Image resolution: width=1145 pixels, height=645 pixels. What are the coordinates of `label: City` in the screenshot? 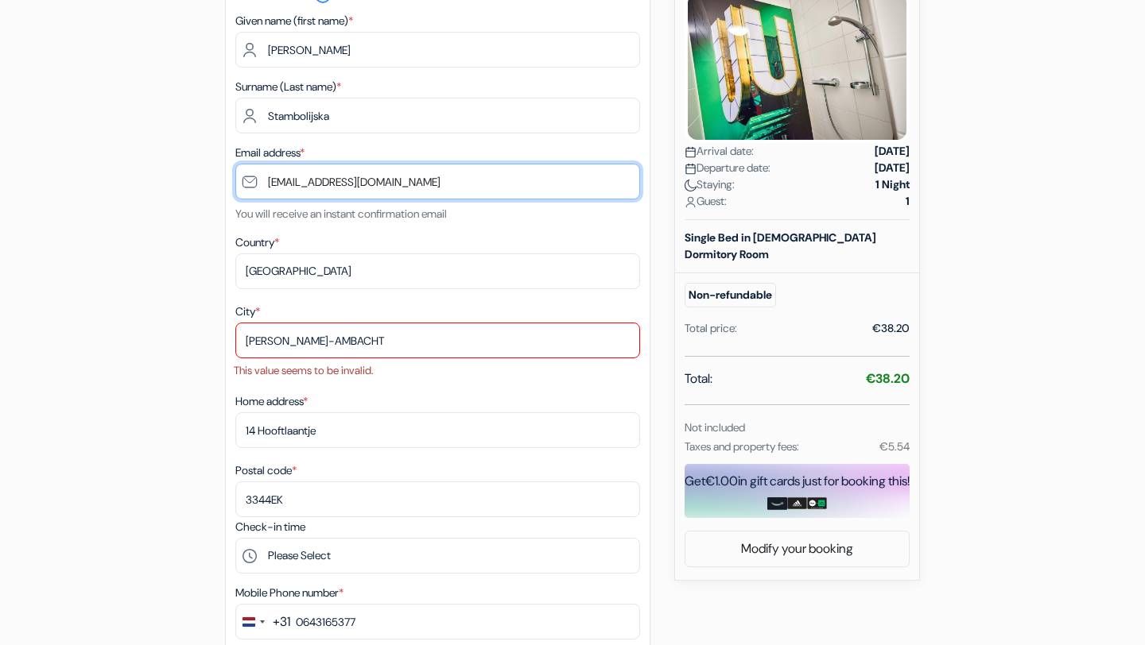 It's located at (247, 312).